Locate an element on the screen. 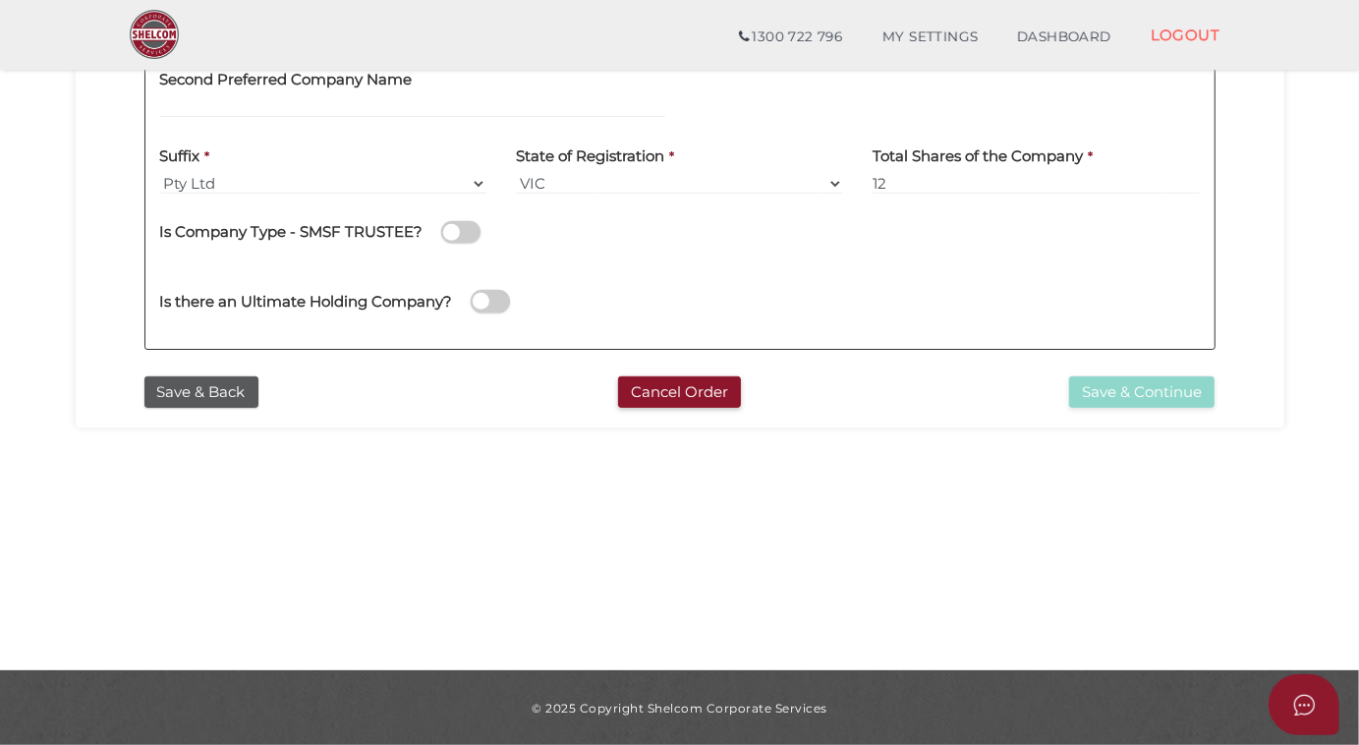 The image size is (1359, 745). h4: Second Preferred Company Name is located at coordinates (286, 80).